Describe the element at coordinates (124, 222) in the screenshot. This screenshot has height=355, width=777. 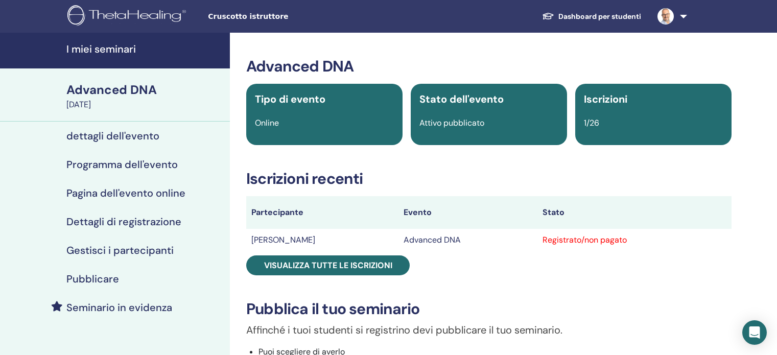
I see `h4: Dettagli di registrazione` at that location.